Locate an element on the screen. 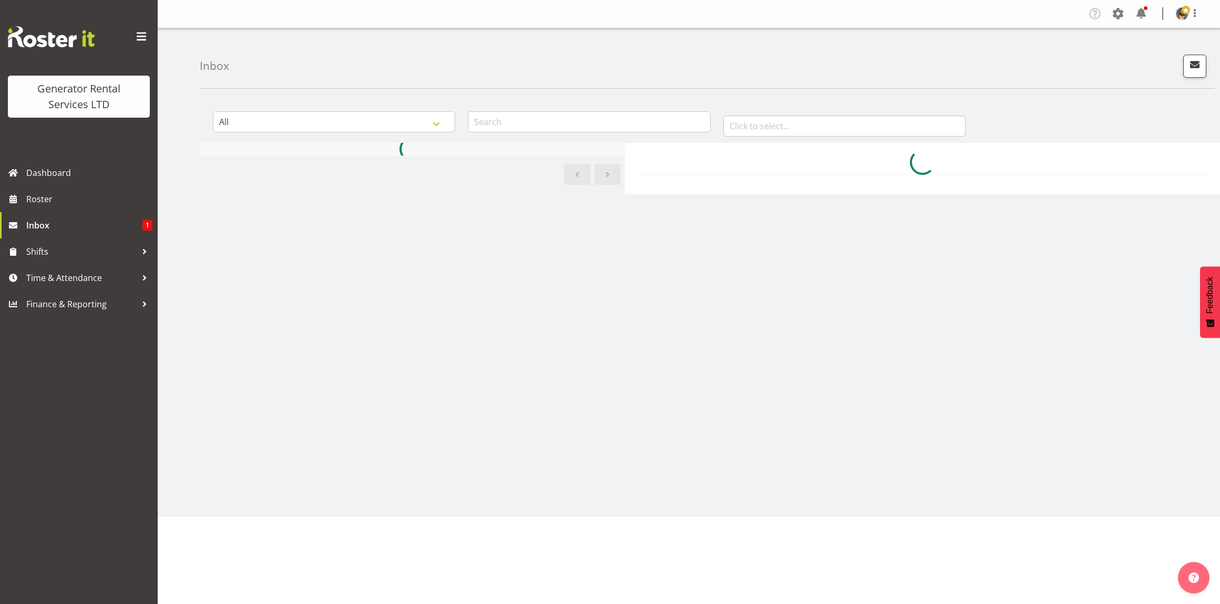  a: Previous page is located at coordinates (577, 174).